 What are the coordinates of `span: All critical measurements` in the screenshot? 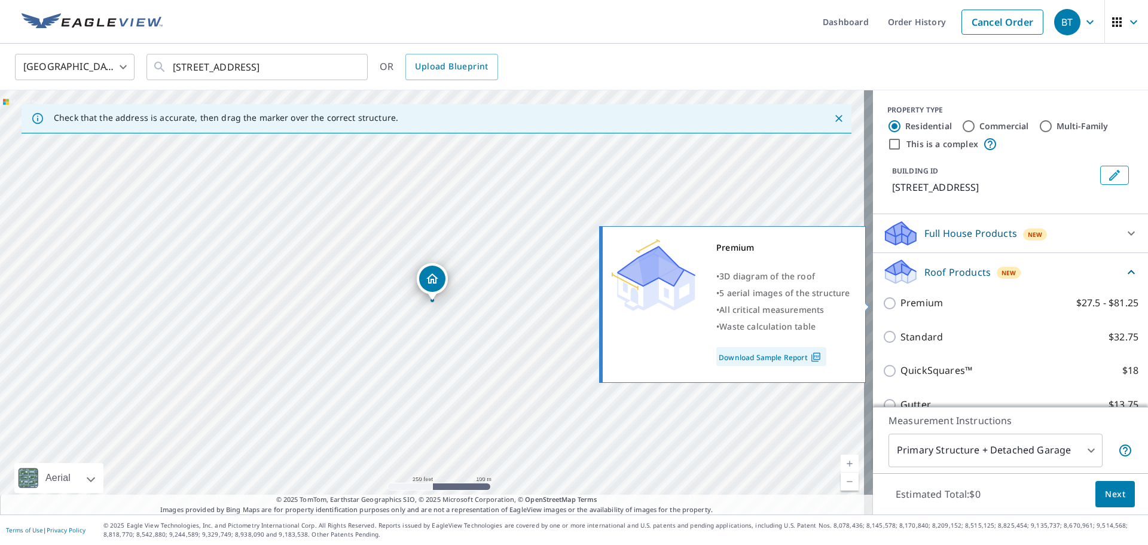 It's located at (771, 309).